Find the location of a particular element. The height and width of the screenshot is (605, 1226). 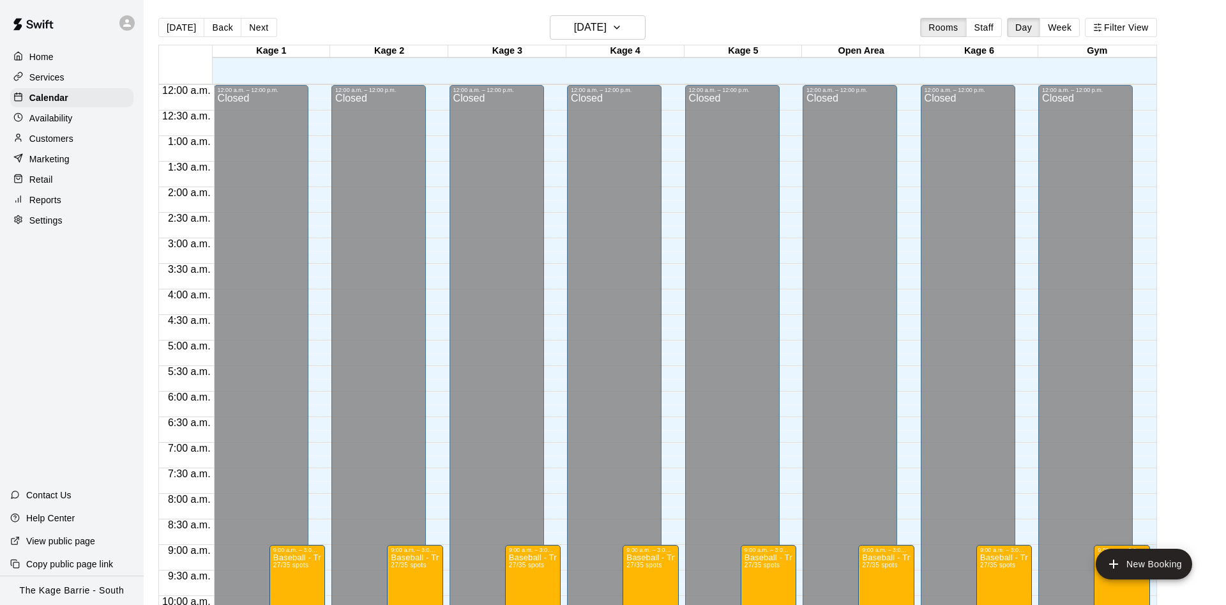

p: Reports is located at coordinates (45, 200).